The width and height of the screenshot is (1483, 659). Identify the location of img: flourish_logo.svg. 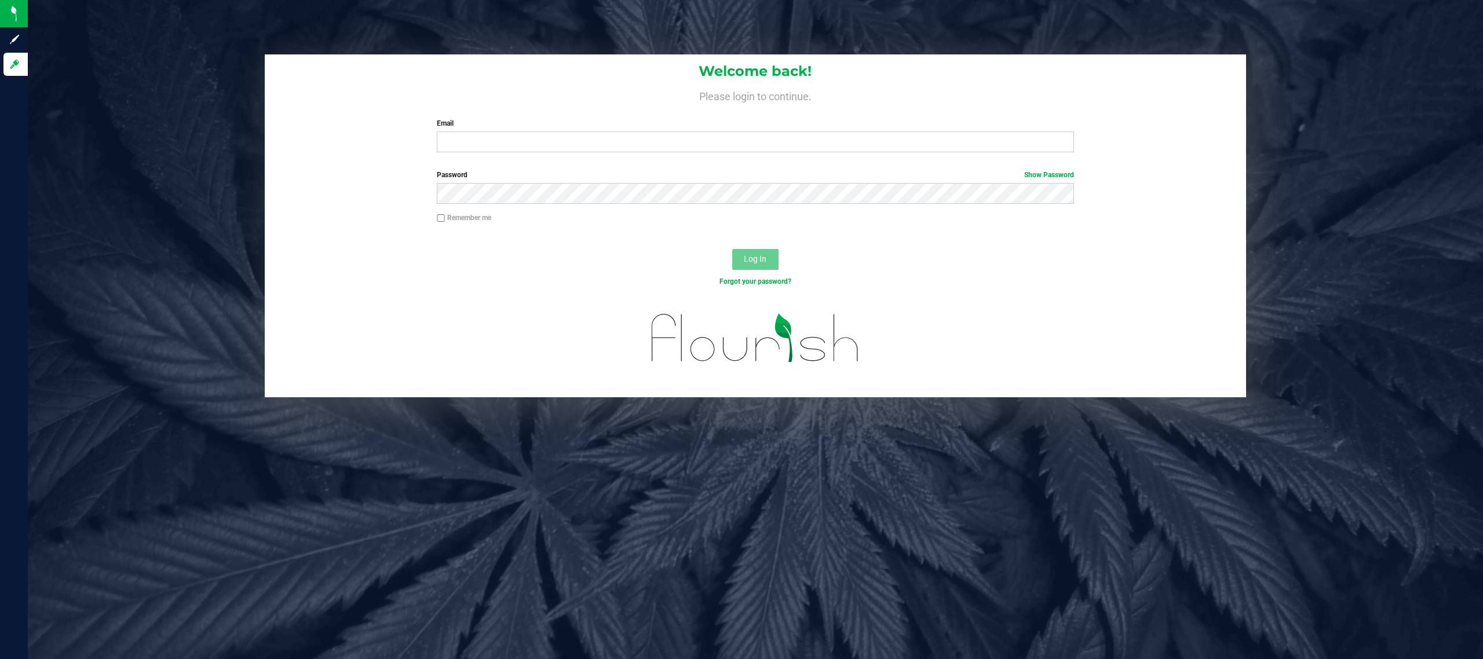
(756, 338).